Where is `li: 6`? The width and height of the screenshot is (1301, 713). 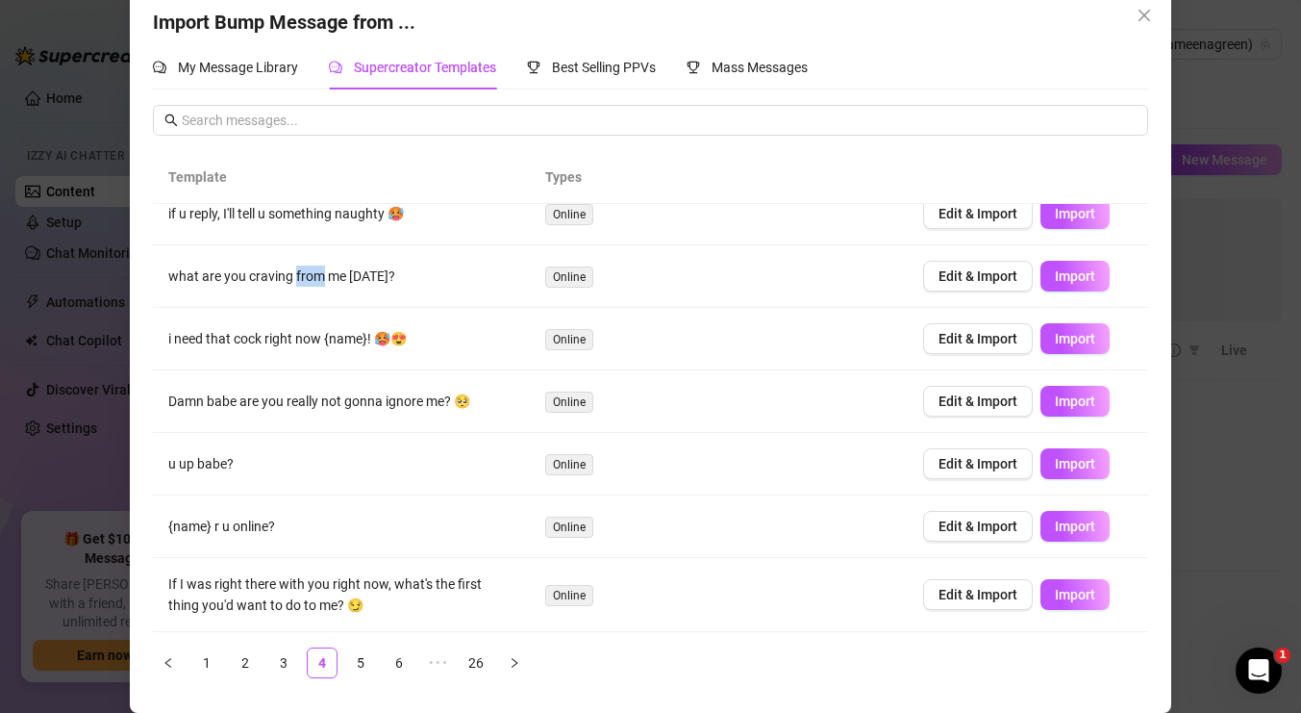
li: 6 is located at coordinates (399, 663).